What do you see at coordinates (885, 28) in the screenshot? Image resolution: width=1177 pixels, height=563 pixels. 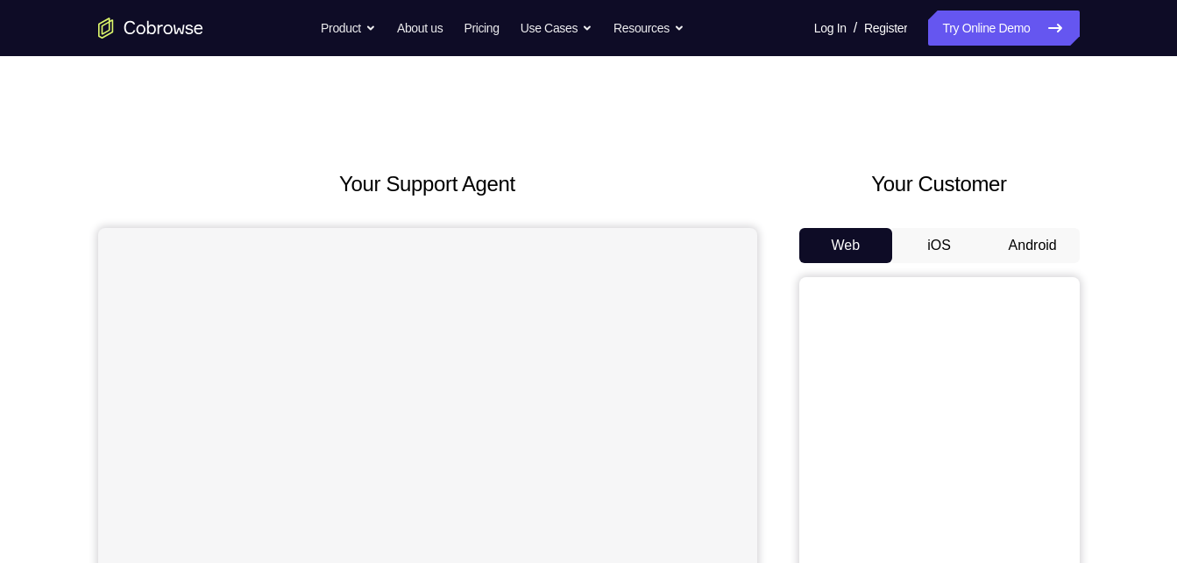 I see `a: Register` at bounding box center [885, 28].